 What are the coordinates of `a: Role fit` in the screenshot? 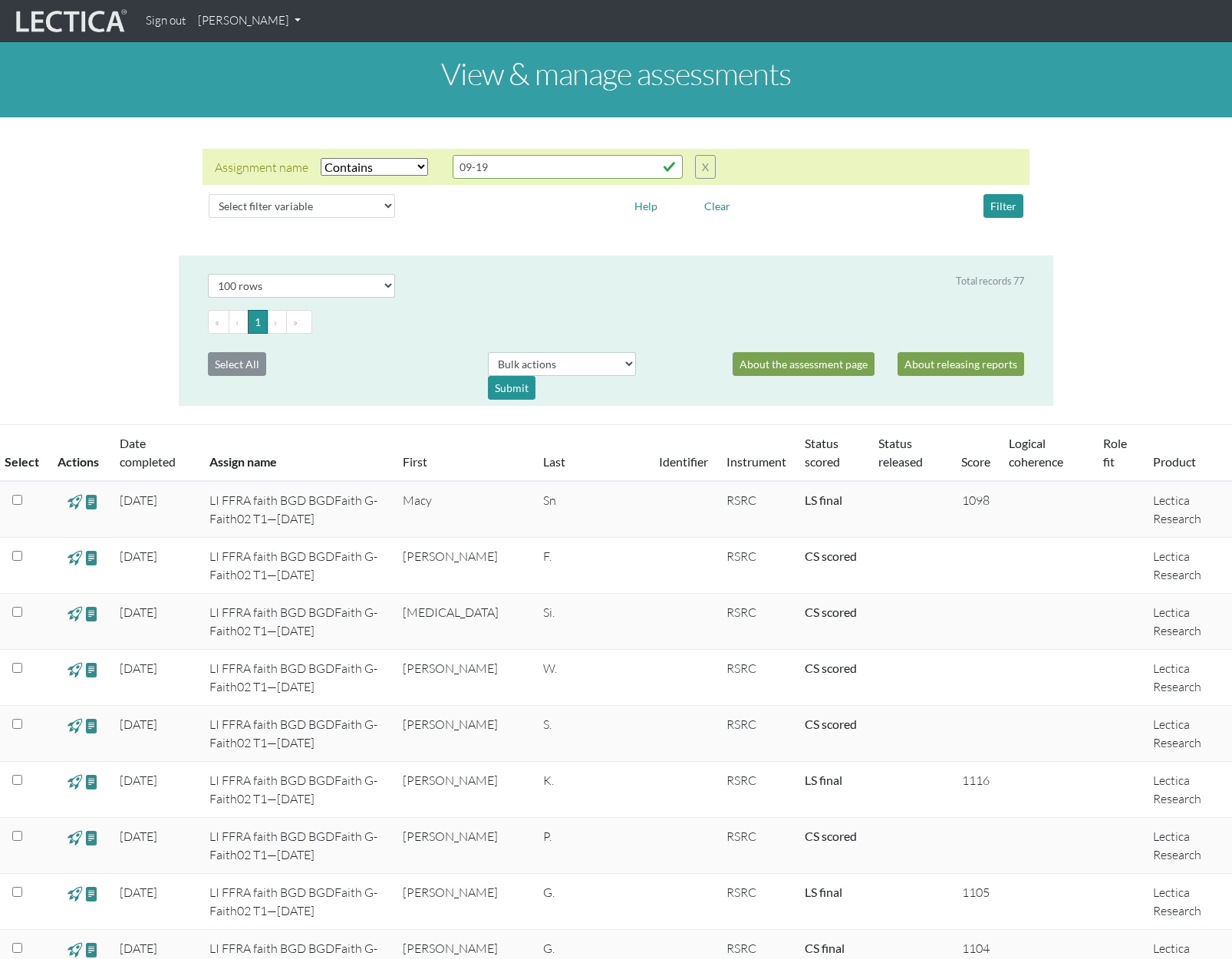 It's located at (1115, 452).